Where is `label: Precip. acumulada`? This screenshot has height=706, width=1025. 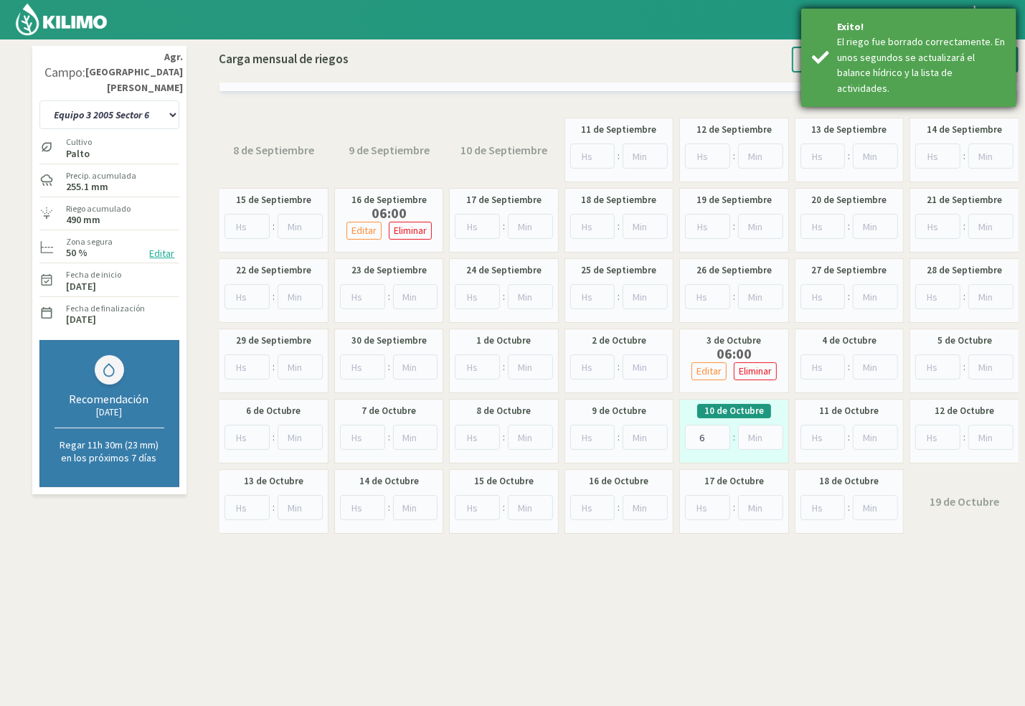
label: Precip. acumulada is located at coordinates (102, 176).